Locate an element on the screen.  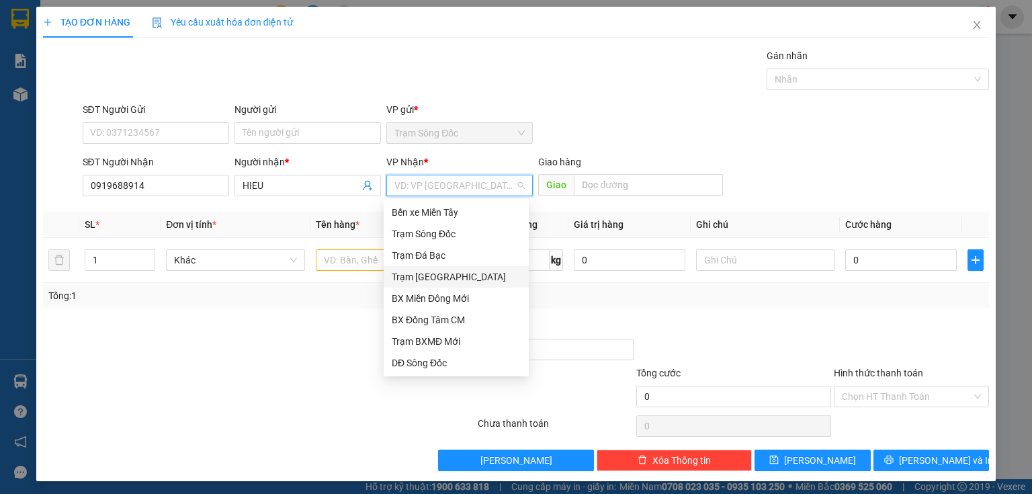
input: Dọc đường is located at coordinates (648, 185).